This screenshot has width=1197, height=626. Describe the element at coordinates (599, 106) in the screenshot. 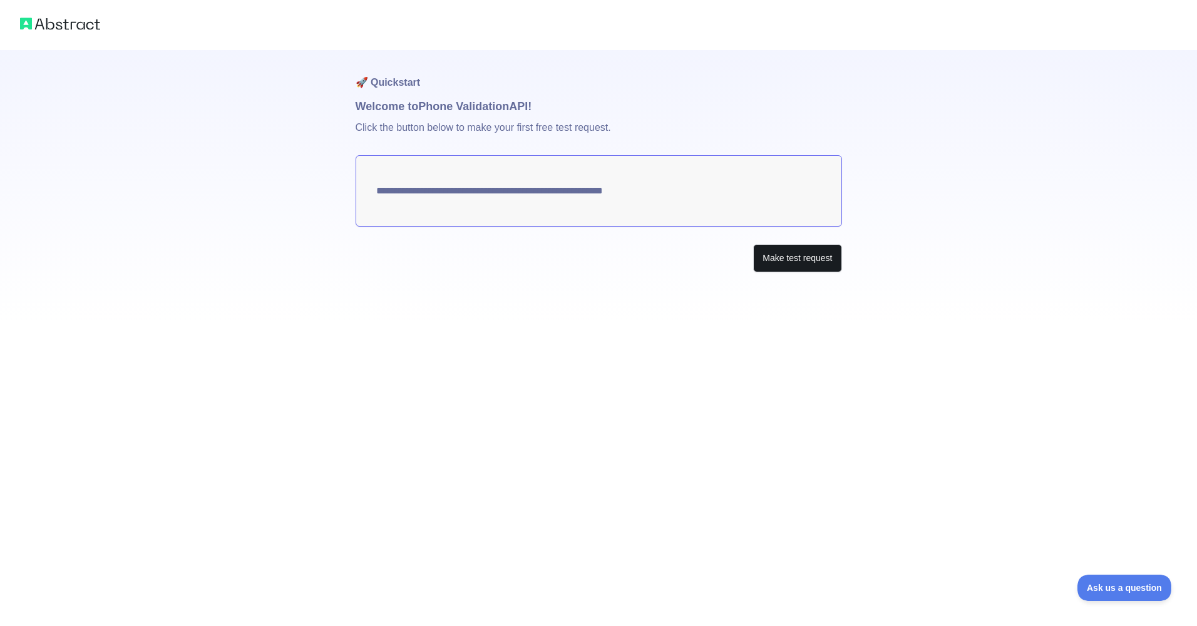

I see `h1: Welcome to Phone Validation API!` at that location.